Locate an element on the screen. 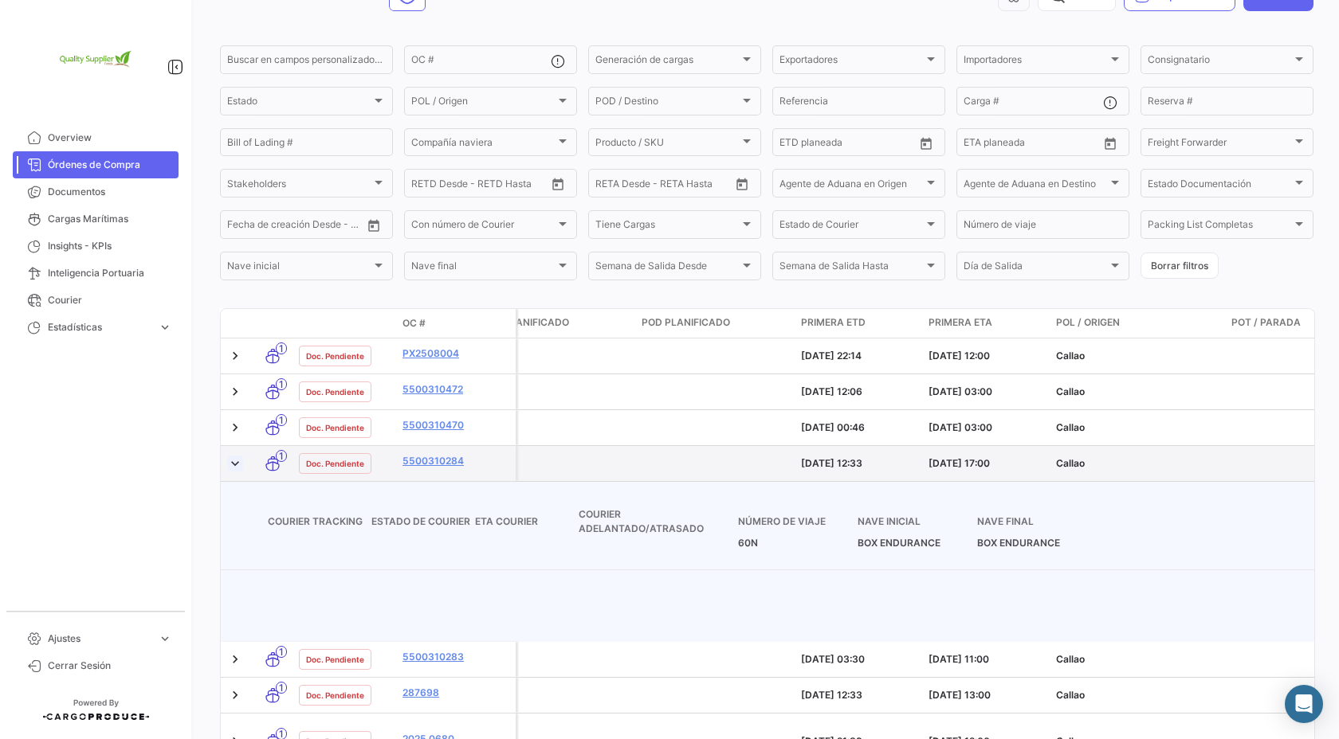 The image size is (1339, 739). a: Cargas Marítimas is located at coordinates (96, 219).